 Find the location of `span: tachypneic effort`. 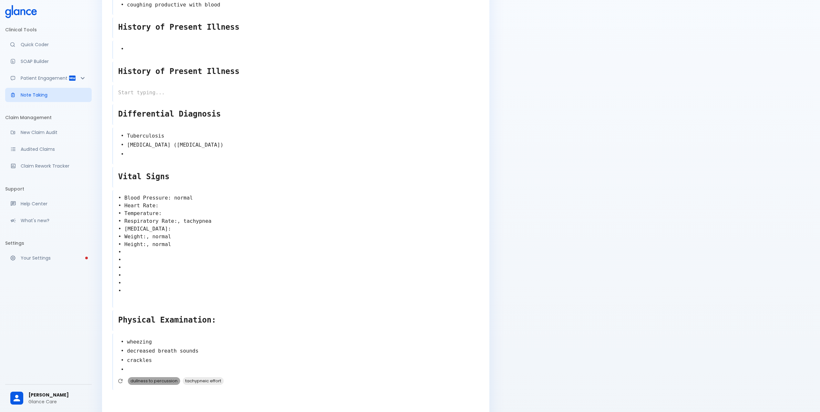

span: tachypneic effort is located at coordinates (203, 381).